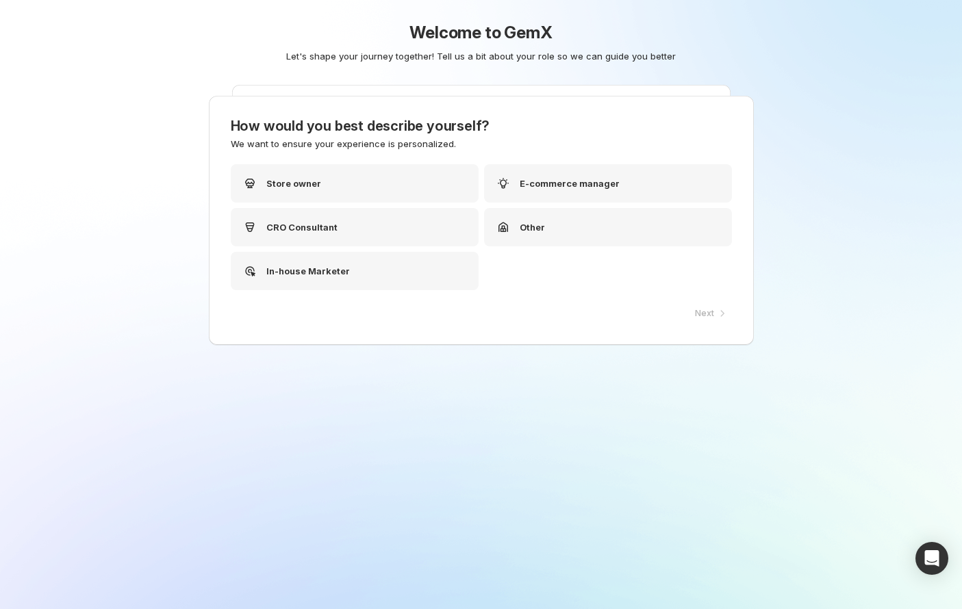  Describe the element at coordinates (481, 33) in the screenshot. I see `h1: Welcome to GemX` at that location.